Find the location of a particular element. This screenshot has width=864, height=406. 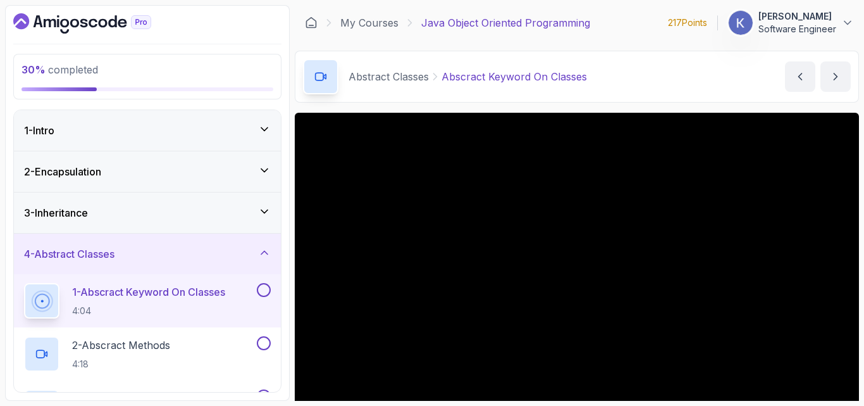

p: Java Object Oriented Programming is located at coordinates (506, 23).